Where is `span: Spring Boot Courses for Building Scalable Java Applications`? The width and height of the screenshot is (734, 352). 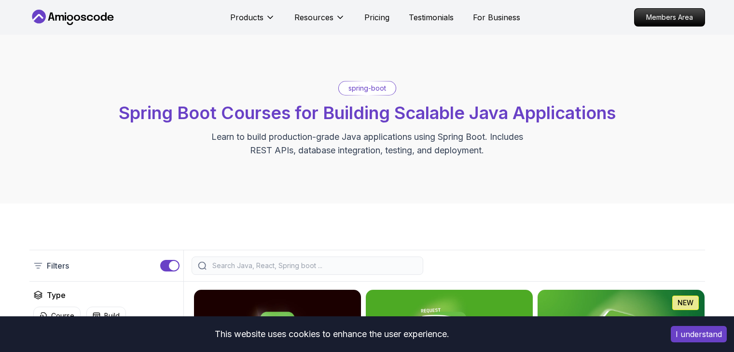 span: Spring Boot Courses for Building Scalable Java Applications is located at coordinates (367, 113).